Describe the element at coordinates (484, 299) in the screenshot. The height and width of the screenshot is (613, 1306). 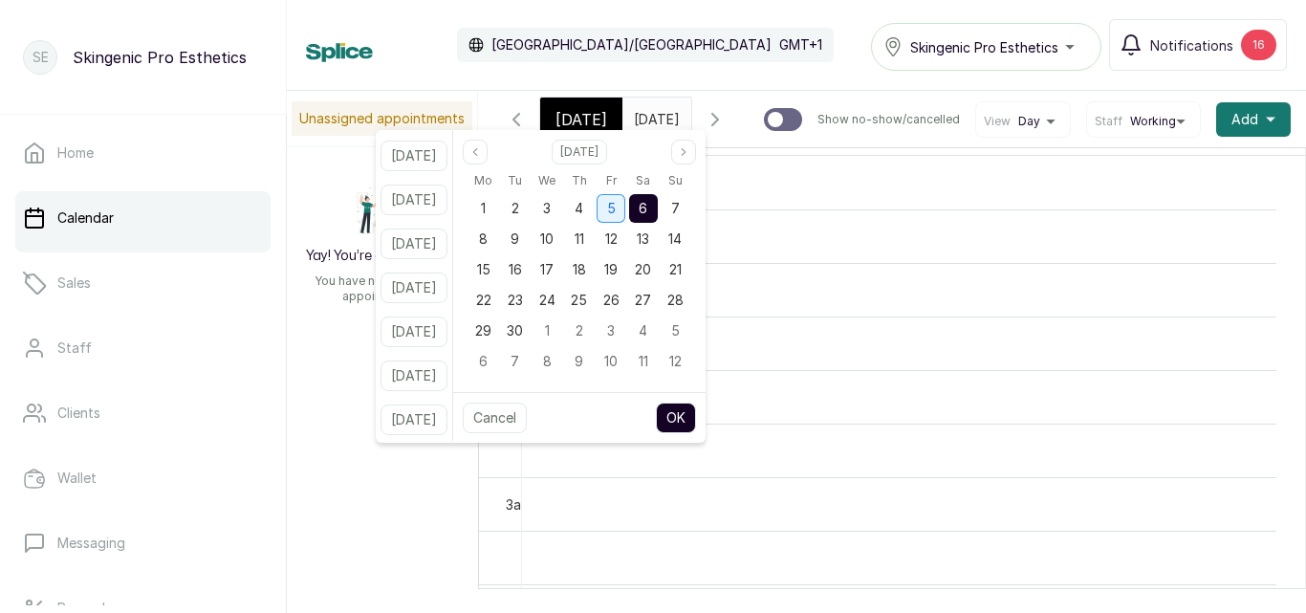
I see `span: 22` at that location.